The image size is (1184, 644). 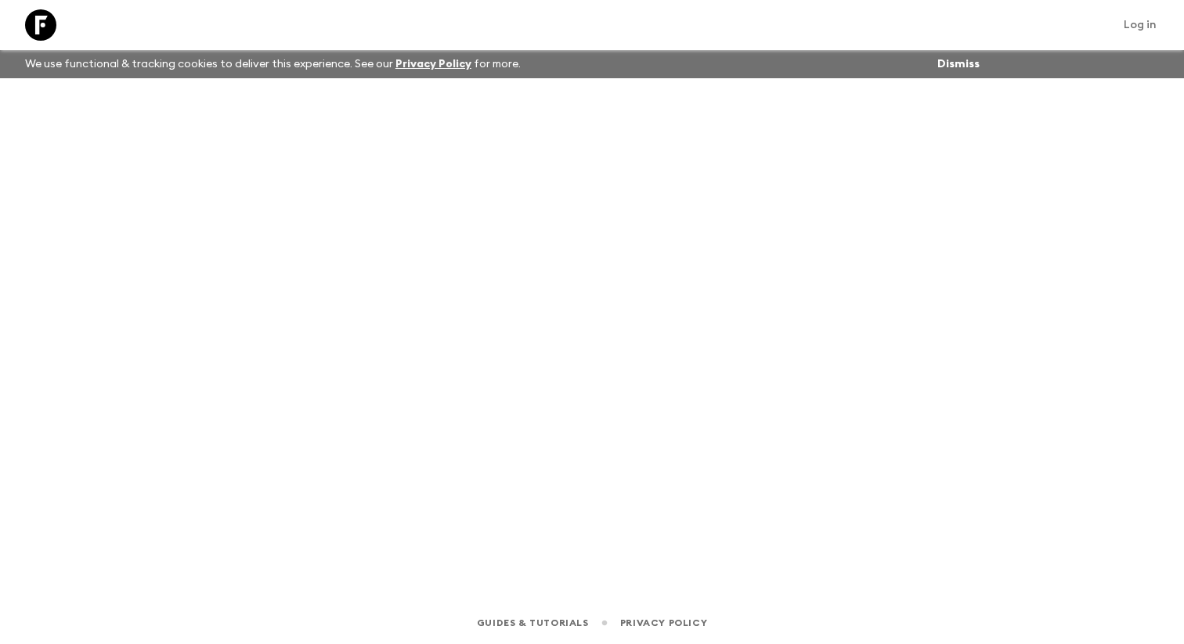 I want to click on a: Log in, so click(x=1140, y=25).